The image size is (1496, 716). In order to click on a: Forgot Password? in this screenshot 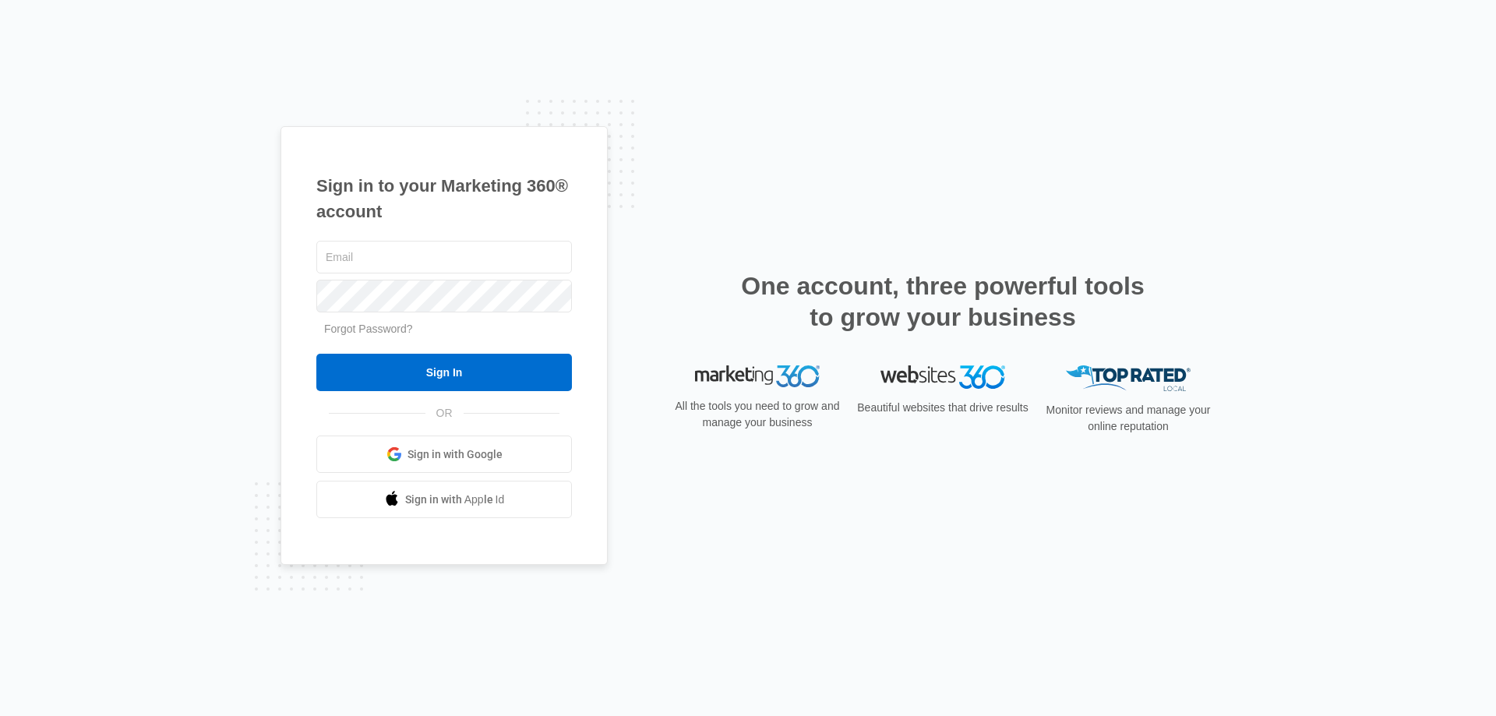, I will do `click(369, 329)`.